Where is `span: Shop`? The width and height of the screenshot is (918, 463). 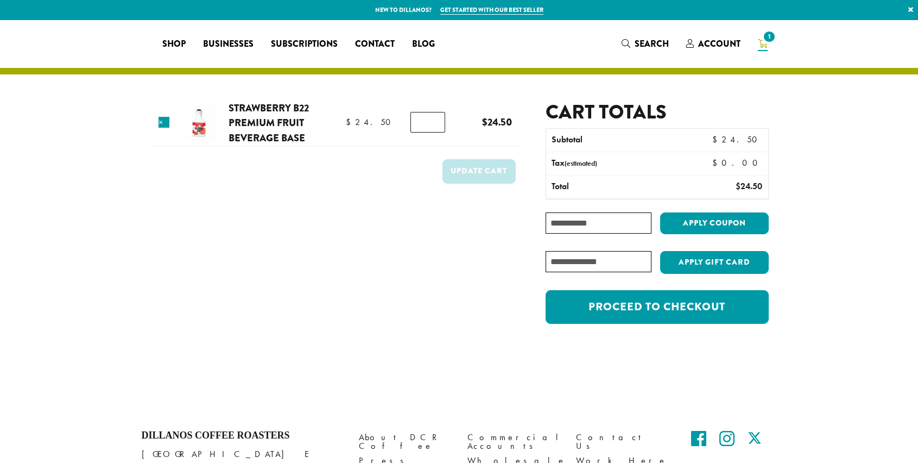
span: Shop is located at coordinates (174, 44).